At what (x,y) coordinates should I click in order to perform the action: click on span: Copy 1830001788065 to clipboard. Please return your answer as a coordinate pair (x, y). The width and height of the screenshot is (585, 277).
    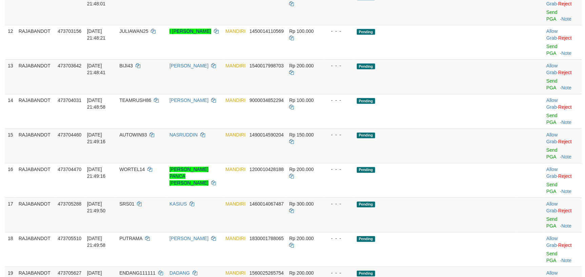
    Looking at the image, I should click on (267, 239).